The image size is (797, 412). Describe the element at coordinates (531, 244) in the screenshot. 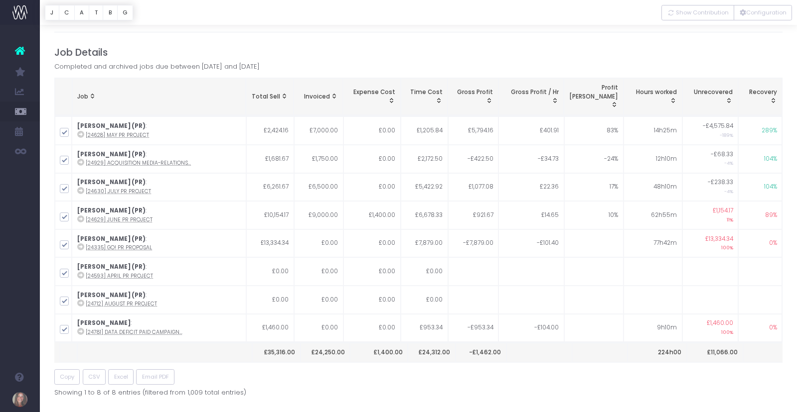

I see `td: -£101.40` at that location.